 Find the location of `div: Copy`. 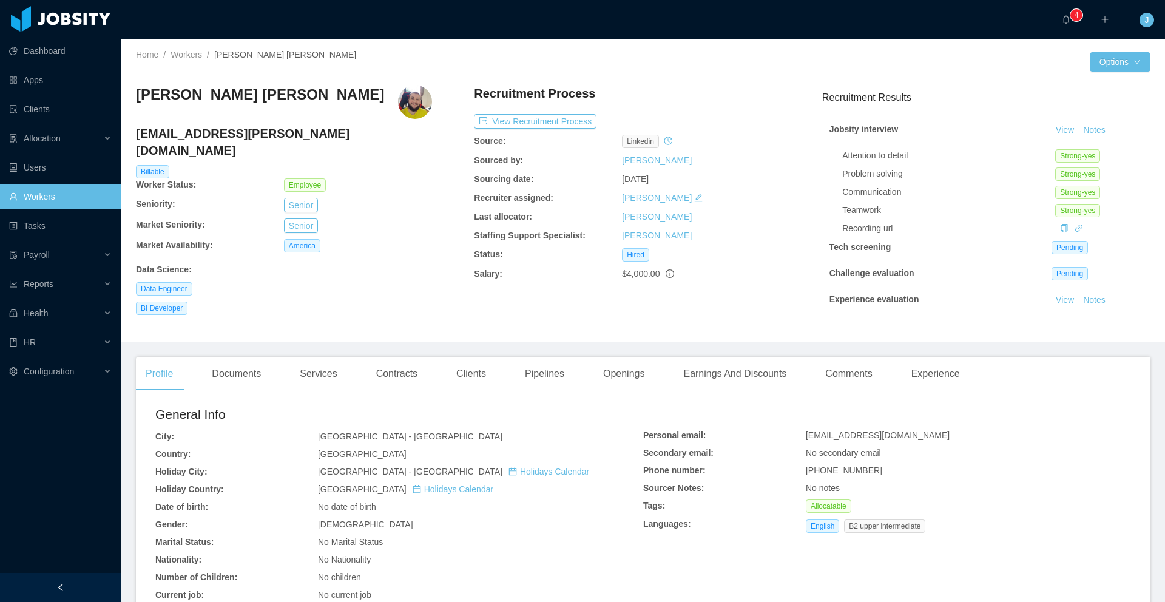

div: Copy is located at coordinates (1064, 228).